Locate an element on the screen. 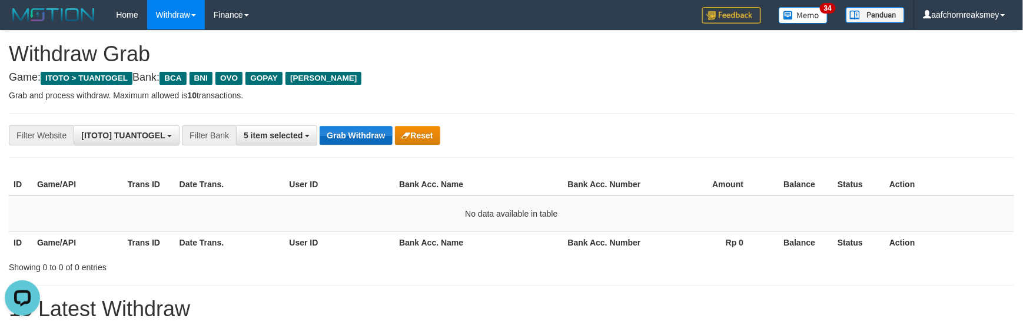 This screenshot has height=325, width=1023. button: Reset is located at coordinates (417, 135).